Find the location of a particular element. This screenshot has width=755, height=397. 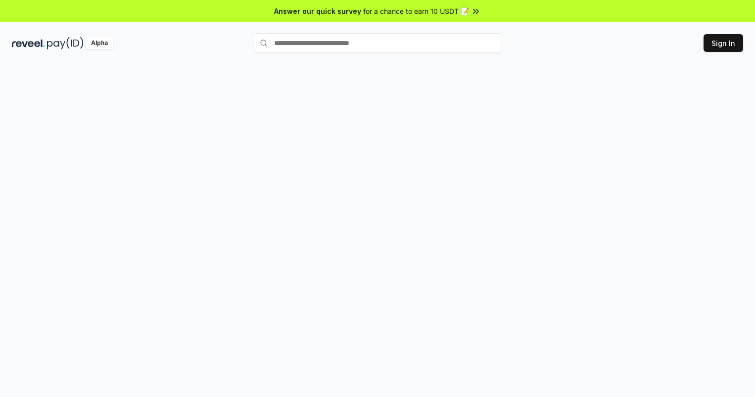

div: Alpha is located at coordinates (99, 43).